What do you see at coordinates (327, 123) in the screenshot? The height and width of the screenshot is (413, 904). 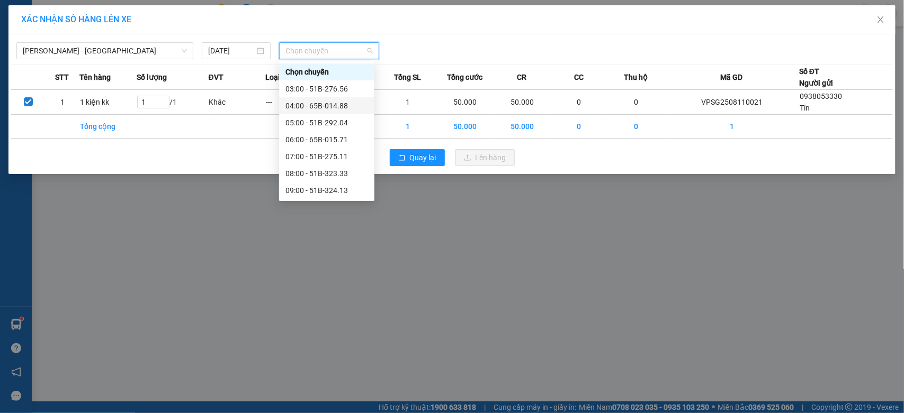 I see `div: 05:00 - 51B-292.04` at bounding box center [327, 123].